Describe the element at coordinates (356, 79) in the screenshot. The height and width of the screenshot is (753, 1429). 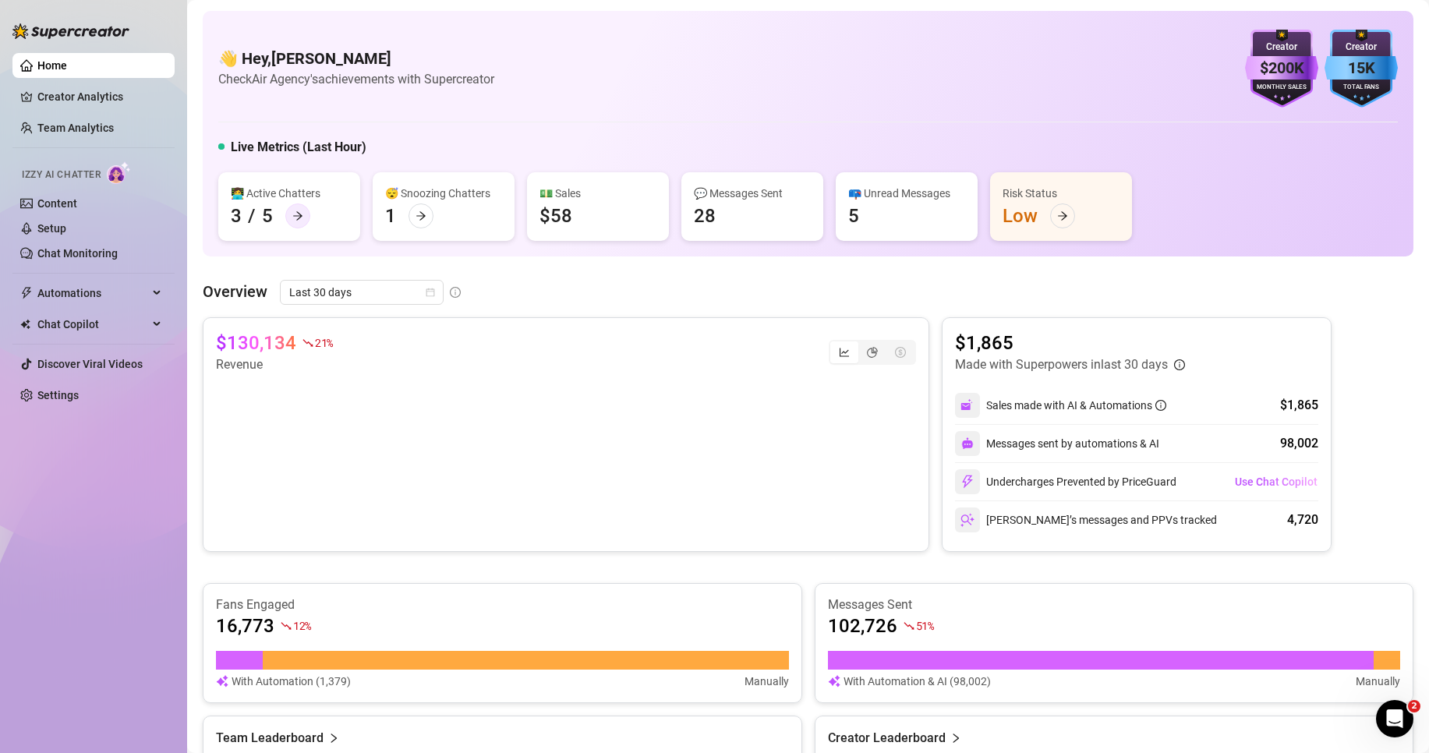
I see `article: Check Air Agency's achievements with Supercreator` at that location.